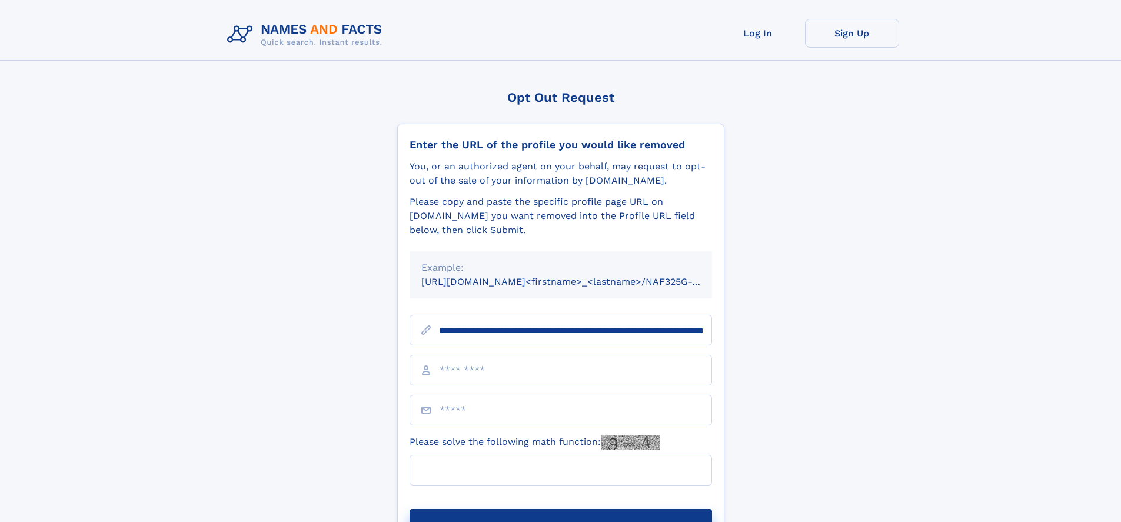  I want to click on div: You, or an authorized agent on your behalf, may request to opt-out of the sale of your informatio..., so click(561, 174).